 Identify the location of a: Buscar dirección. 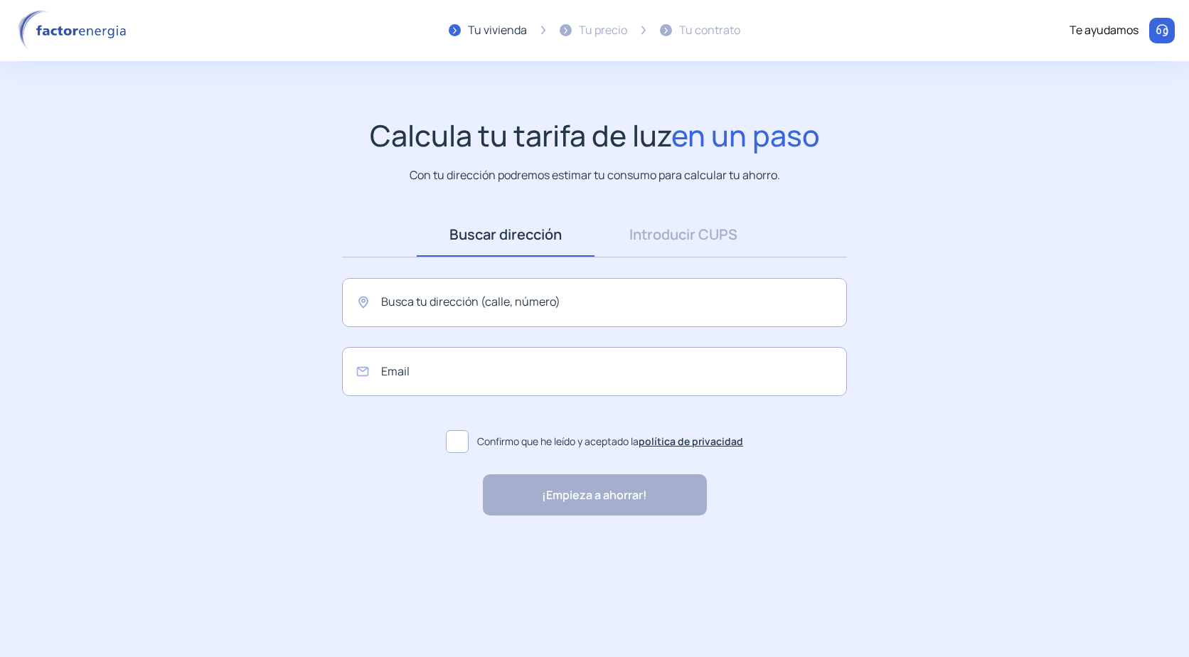
(506, 235).